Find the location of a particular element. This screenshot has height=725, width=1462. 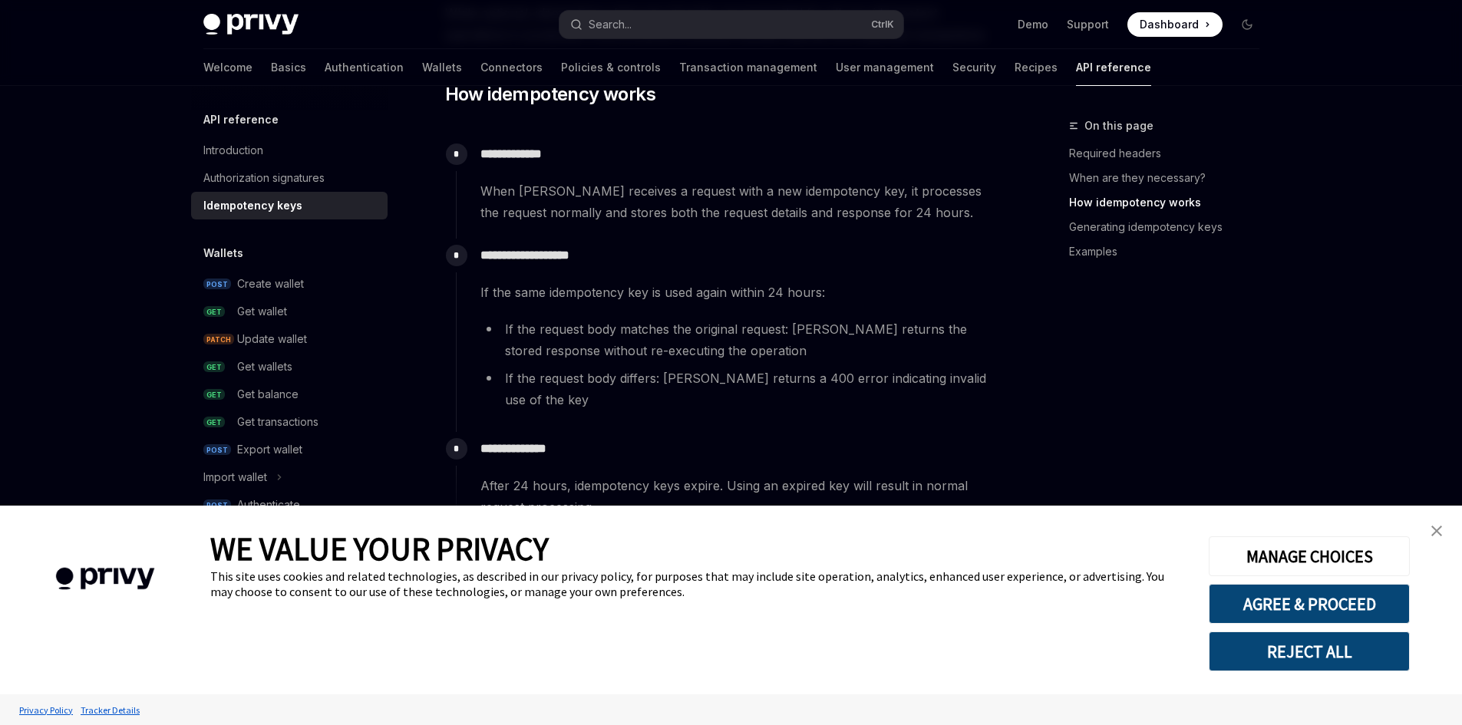

div: Create wallet is located at coordinates (270, 284).